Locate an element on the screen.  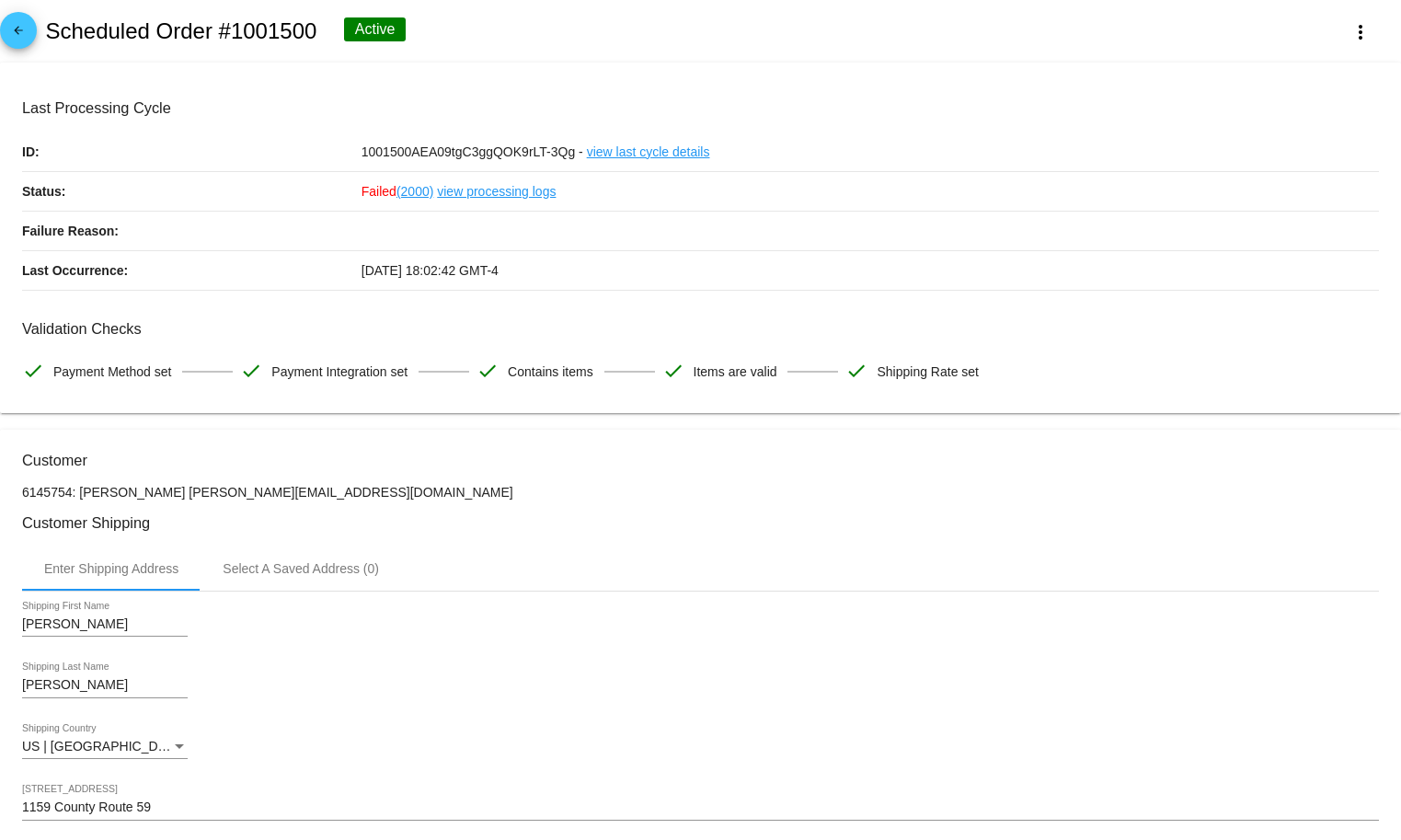
a: view processing logs is located at coordinates (496, 191).